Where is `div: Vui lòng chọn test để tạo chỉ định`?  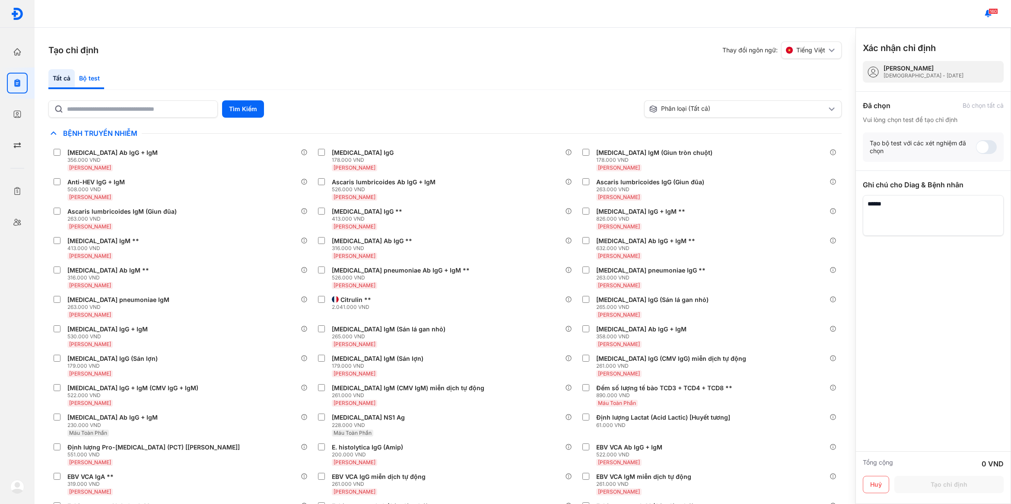
div: Vui lòng chọn test để tạo chỉ định is located at coordinates (934, 120).